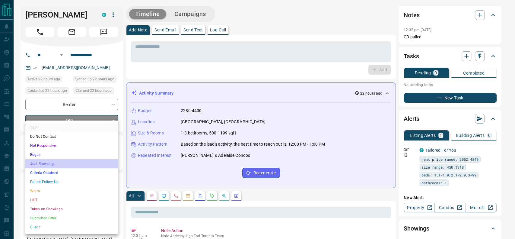 Image resolution: width=515 pixels, height=239 pixels. What do you see at coordinates (72, 155) in the screenshot?
I see `li: Bogus` at bounding box center [72, 155].